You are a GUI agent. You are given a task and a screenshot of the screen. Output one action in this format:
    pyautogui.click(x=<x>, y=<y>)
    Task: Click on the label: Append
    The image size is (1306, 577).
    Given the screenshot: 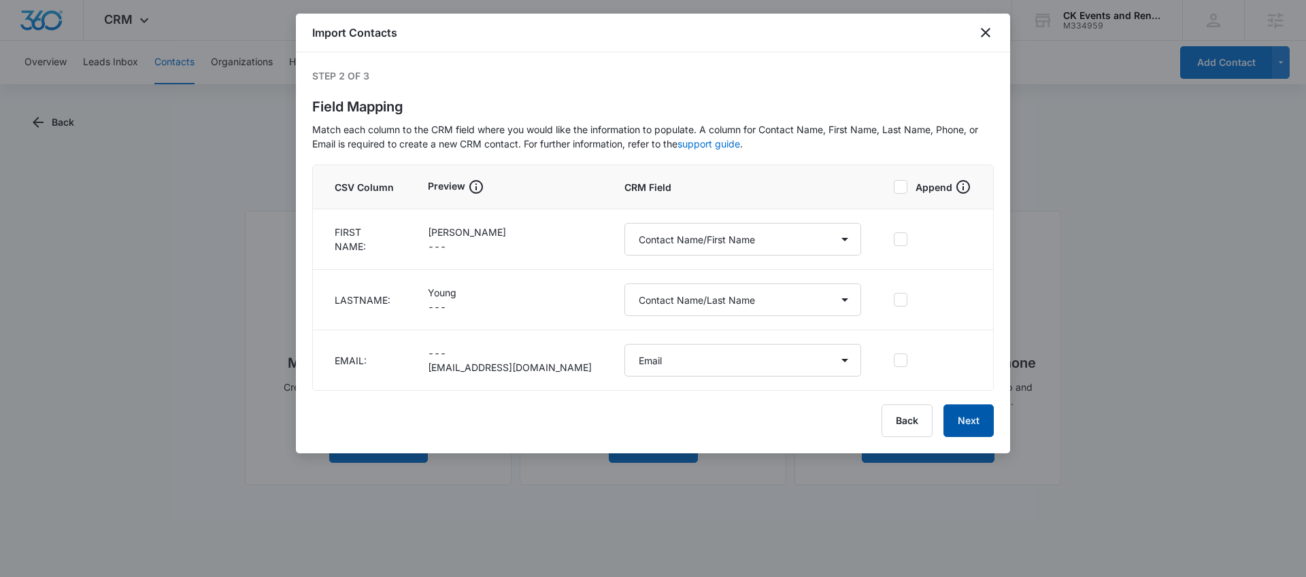 What is the action you would take?
    pyautogui.click(x=932, y=187)
    